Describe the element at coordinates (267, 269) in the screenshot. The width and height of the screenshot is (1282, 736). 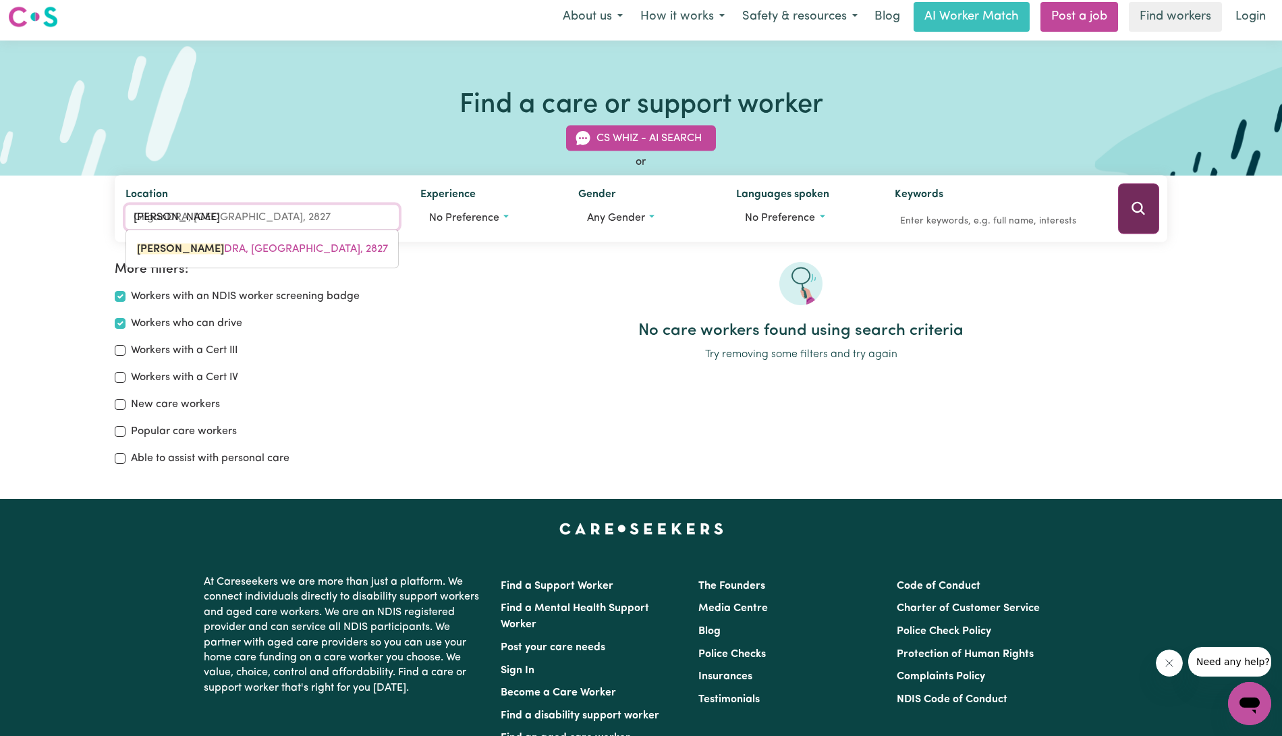
I see `h2: More filters:` at that location.